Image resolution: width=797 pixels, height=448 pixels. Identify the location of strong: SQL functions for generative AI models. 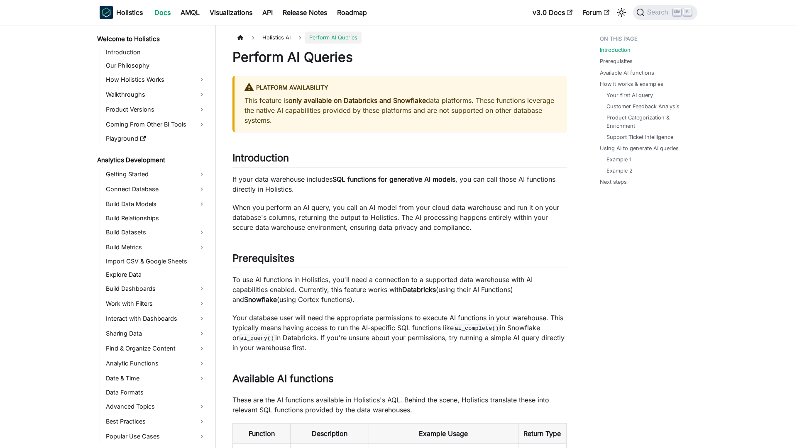
(394, 179).